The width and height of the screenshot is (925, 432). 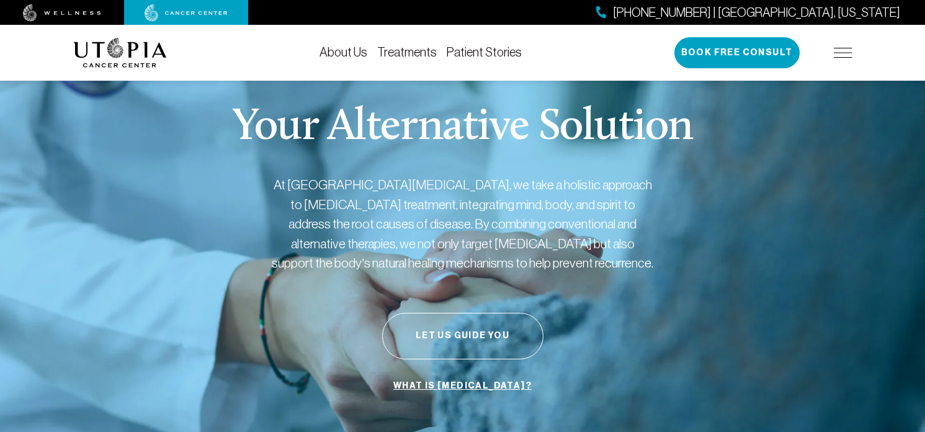 I want to click on p: Your Alternative Solution, so click(x=462, y=128).